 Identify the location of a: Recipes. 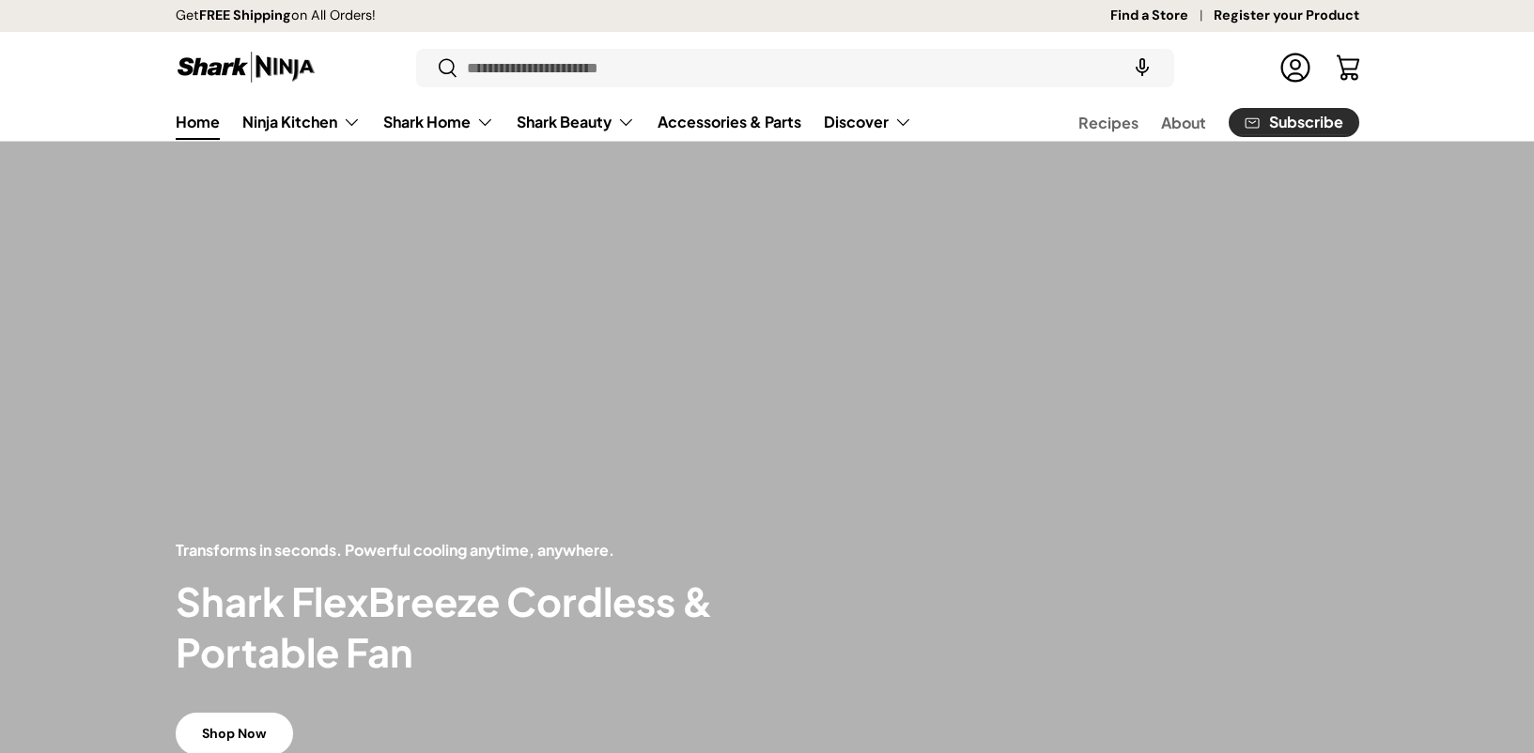
(1108, 122).